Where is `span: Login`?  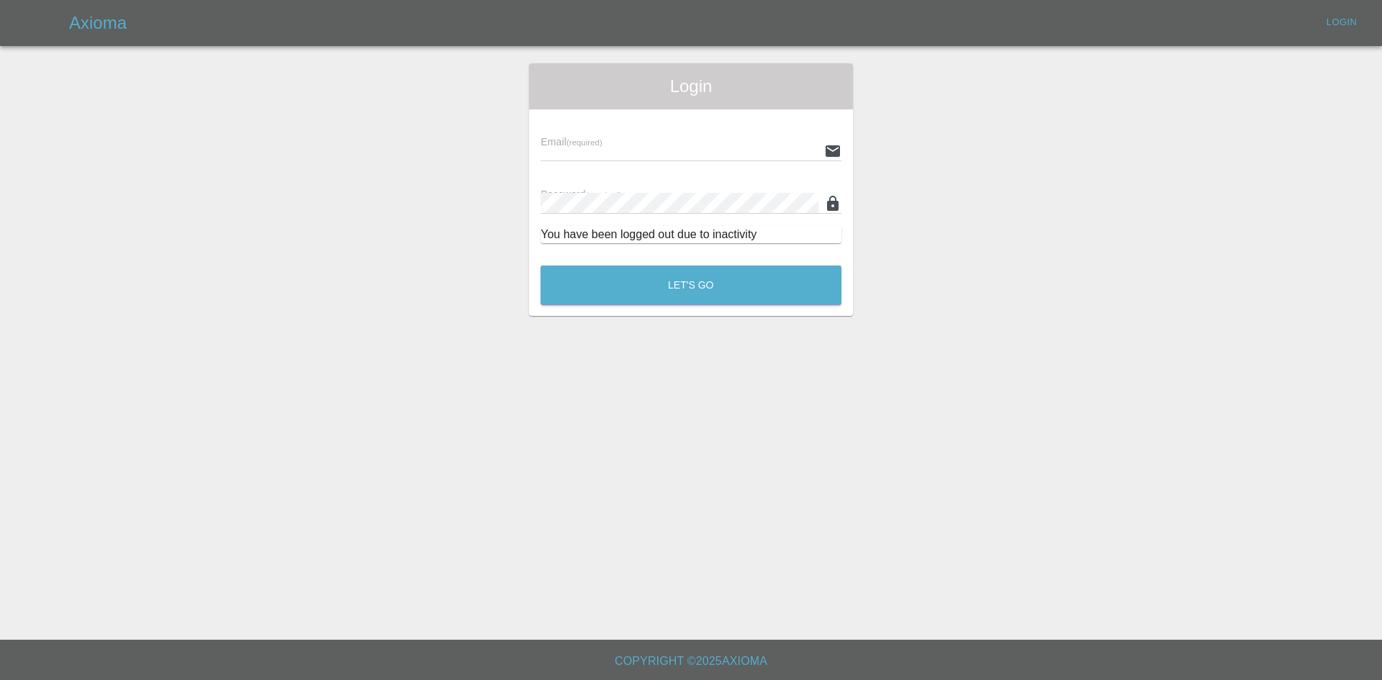 span: Login is located at coordinates (691, 86).